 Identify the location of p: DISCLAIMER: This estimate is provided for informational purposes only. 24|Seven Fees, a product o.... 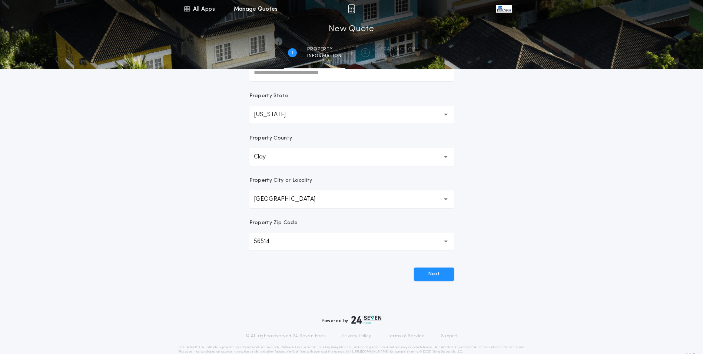
(352, 349).